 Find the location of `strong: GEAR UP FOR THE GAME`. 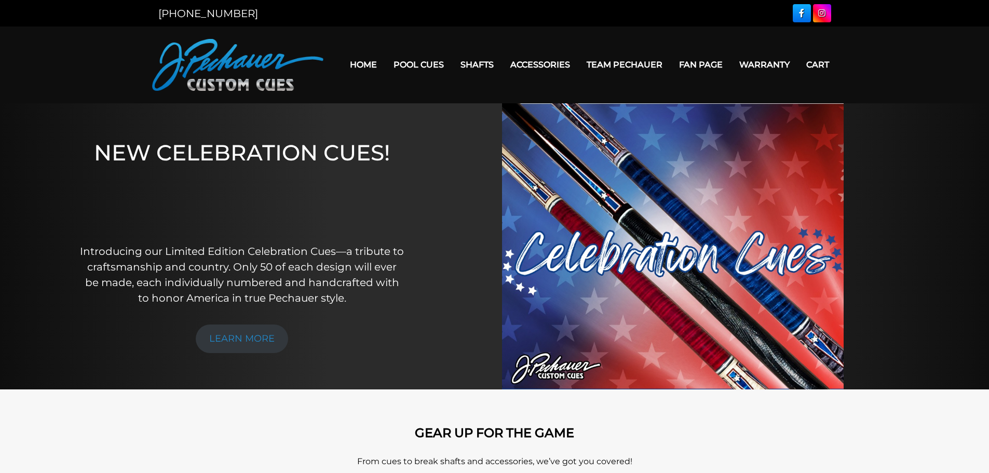

strong: GEAR UP FOR THE GAME is located at coordinates (494, 432).